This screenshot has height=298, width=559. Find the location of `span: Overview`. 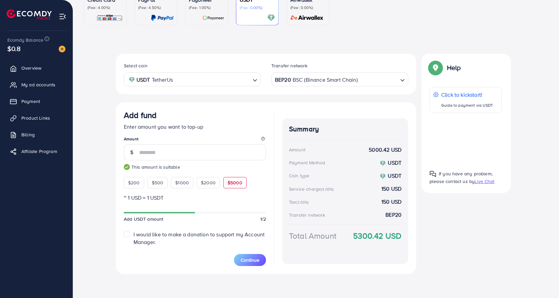

span: Overview is located at coordinates (31, 68).